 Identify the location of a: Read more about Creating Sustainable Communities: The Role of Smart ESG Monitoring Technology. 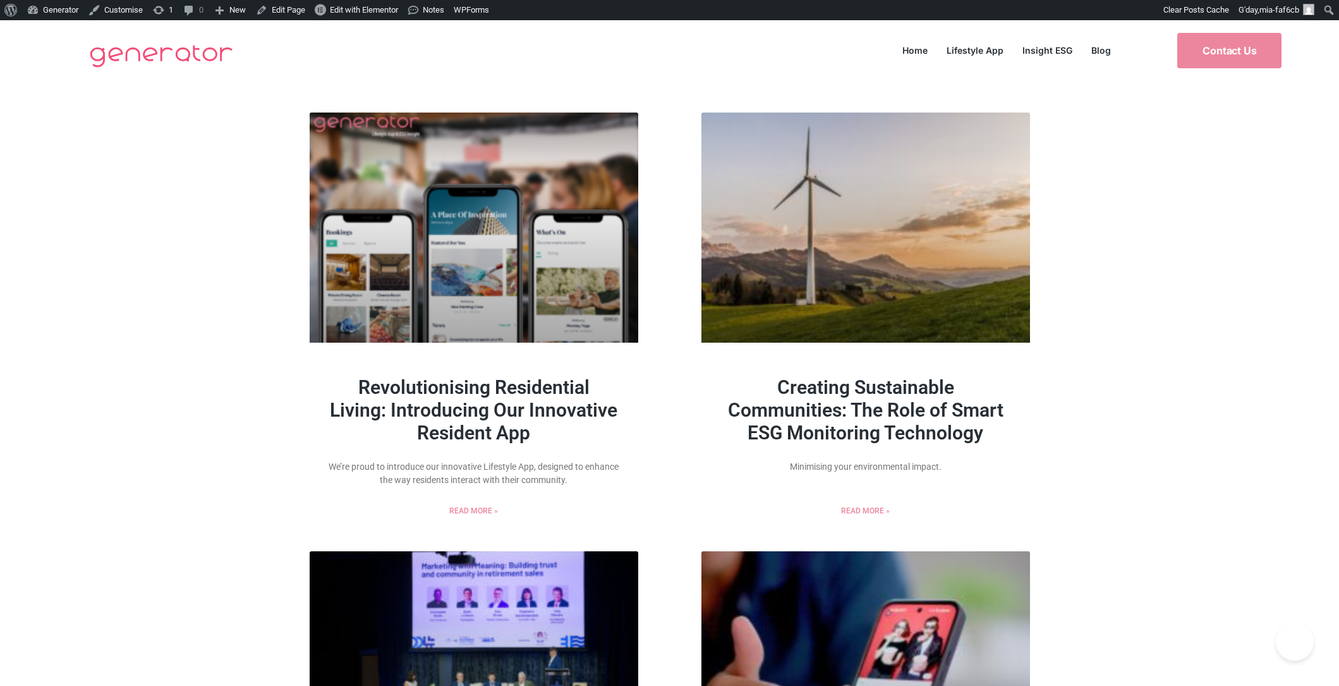
(865, 511).